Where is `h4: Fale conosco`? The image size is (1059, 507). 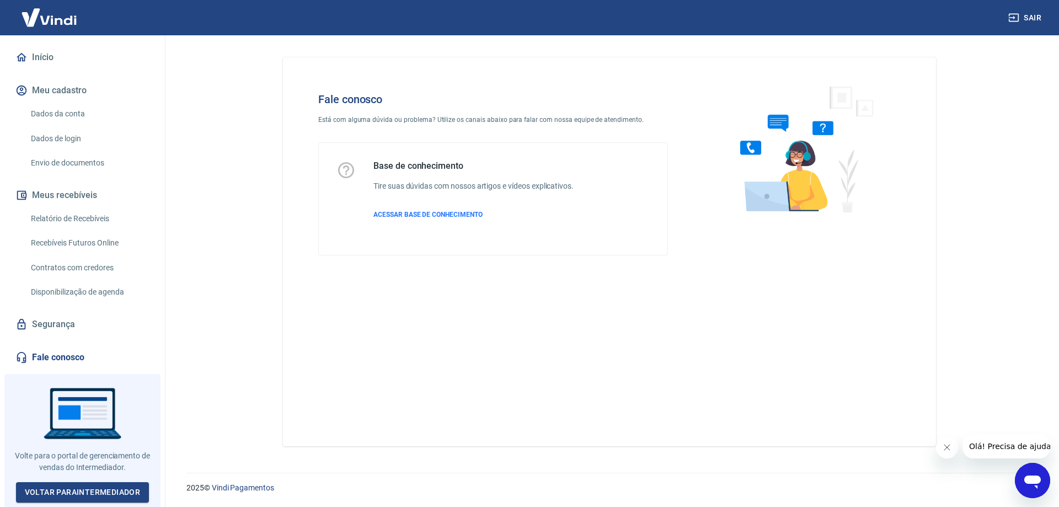
h4: Fale conosco is located at coordinates (493, 99).